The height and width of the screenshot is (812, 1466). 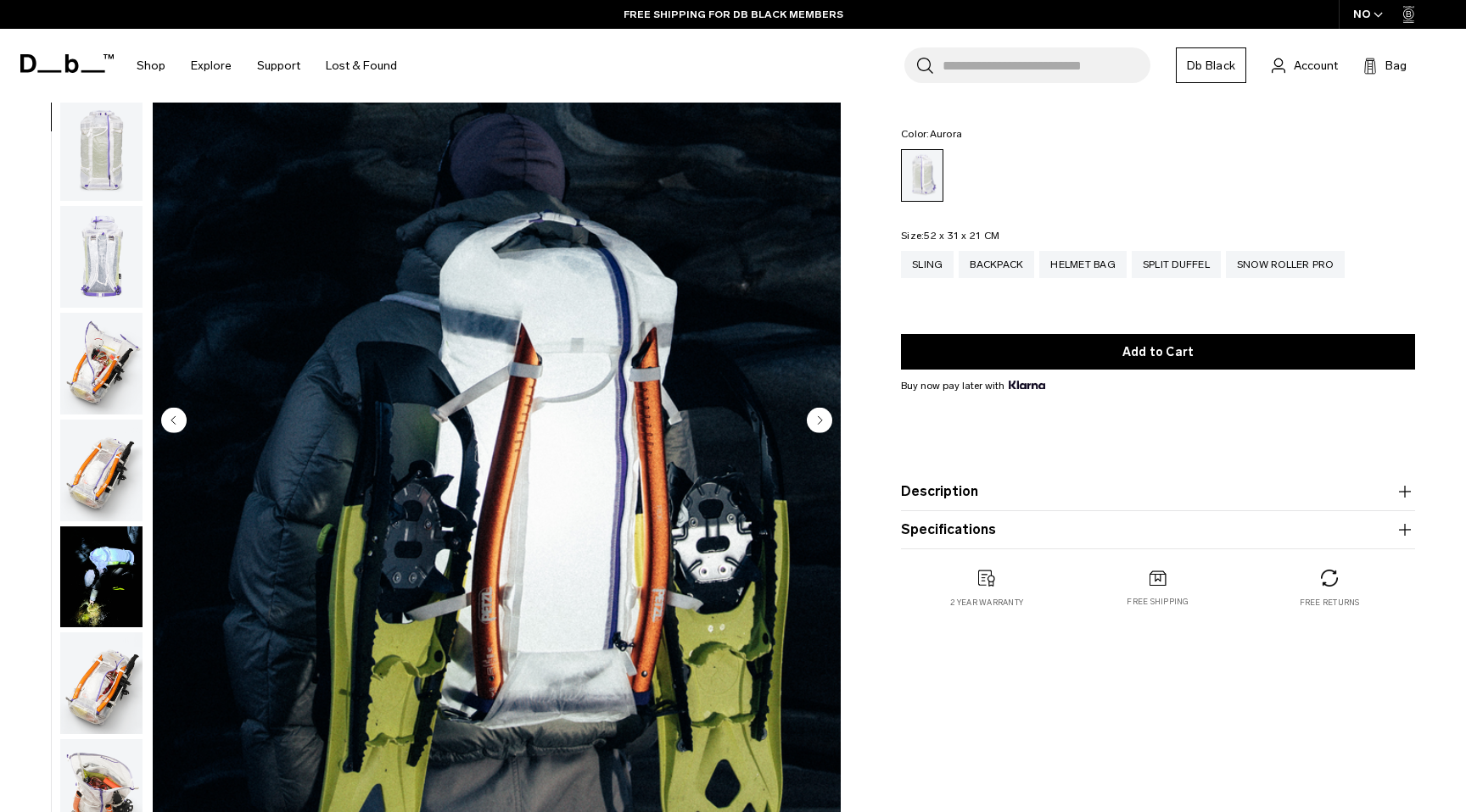 What do you see at coordinates (1304, 66) in the screenshot?
I see `a: Account` at bounding box center [1304, 66].